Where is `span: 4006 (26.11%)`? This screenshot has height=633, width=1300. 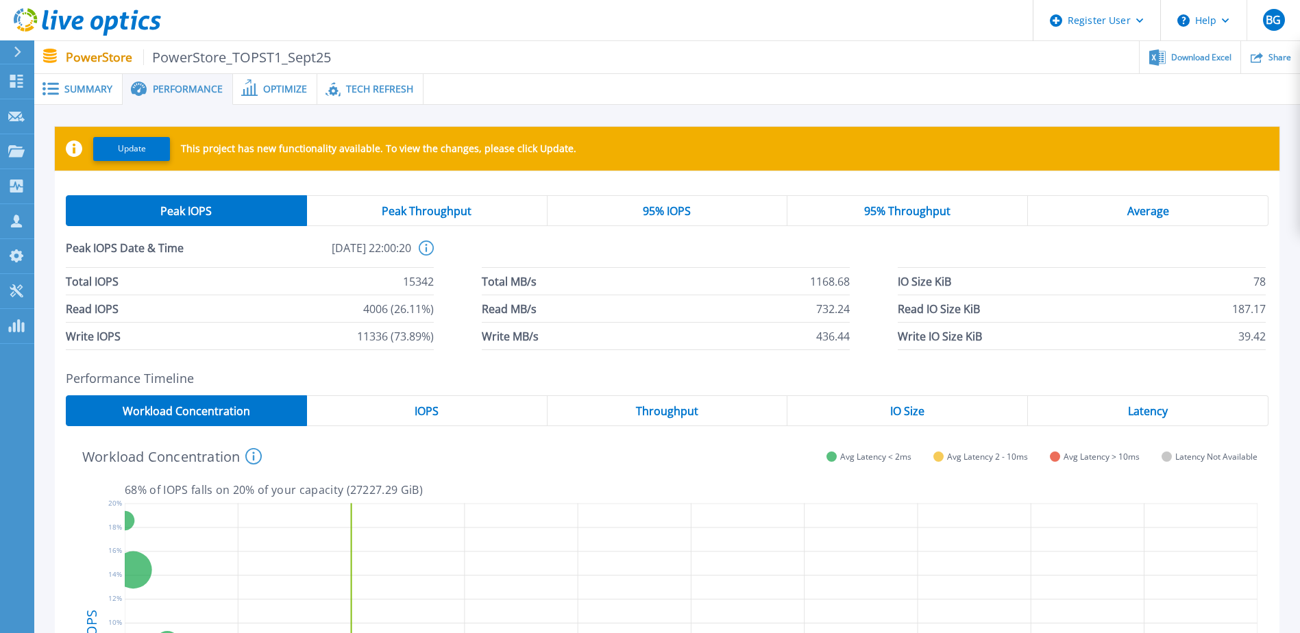
span: 4006 (26.11%) is located at coordinates (398, 308).